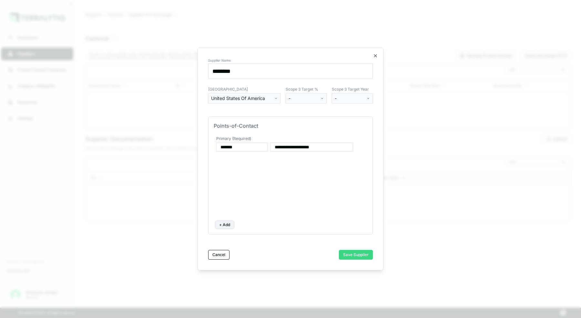 This screenshot has height=318, width=581. Describe the element at coordinates (225, 225) in the screenshot. I see `button: + Add` at that location.